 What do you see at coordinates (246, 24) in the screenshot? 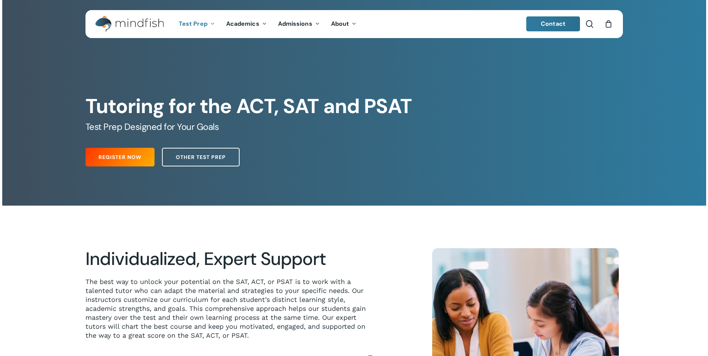
I see `a: Academics` at bounding box center [246, 24].